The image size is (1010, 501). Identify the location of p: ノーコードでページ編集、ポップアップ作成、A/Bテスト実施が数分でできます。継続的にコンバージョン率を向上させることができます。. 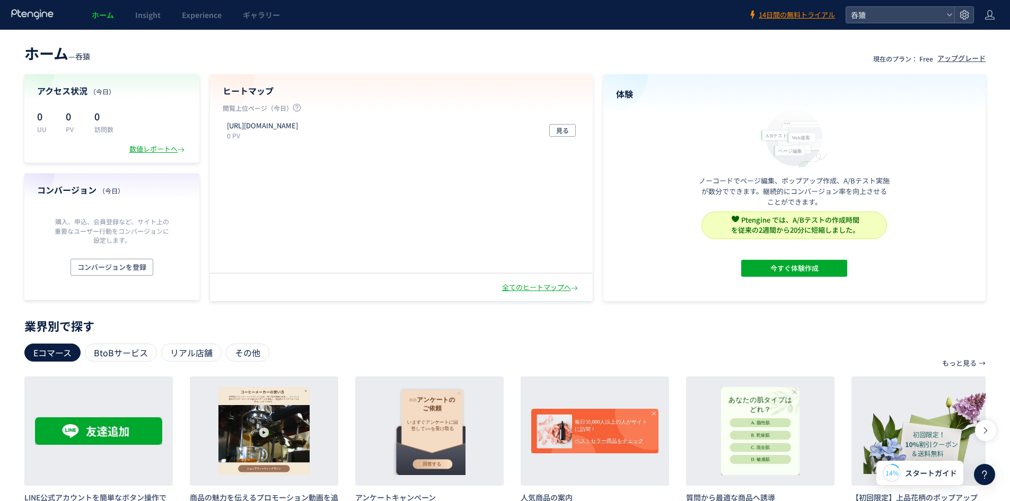
(794, 191).